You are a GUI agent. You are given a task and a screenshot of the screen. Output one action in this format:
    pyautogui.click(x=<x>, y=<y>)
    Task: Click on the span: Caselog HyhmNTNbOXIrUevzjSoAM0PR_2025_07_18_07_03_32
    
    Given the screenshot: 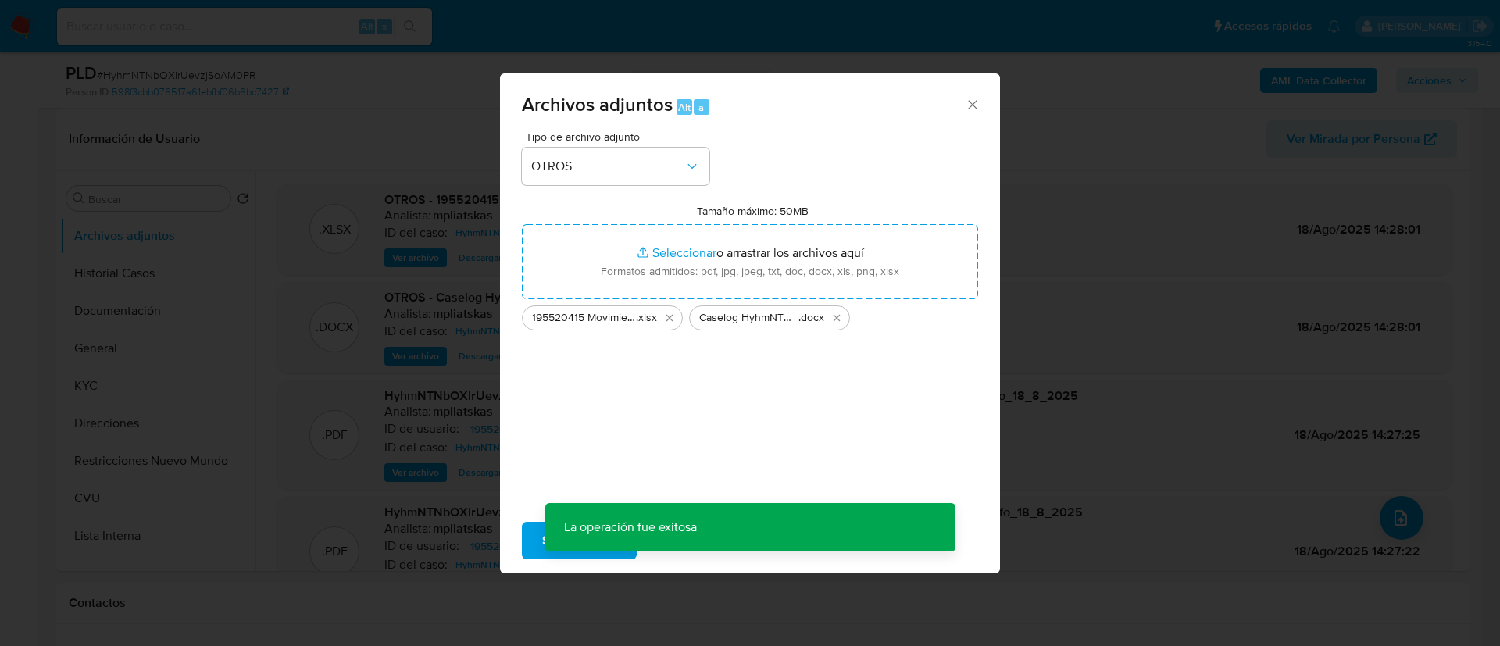 What is the action you would take?
    pyautogui.click(x=749, y=318)
    